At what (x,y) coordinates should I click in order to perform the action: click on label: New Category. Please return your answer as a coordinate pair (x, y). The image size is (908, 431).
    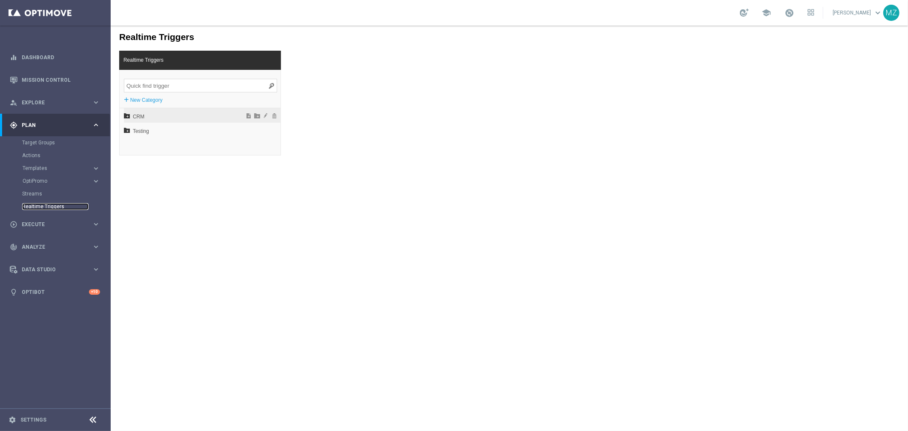
    Looking at the image, I should click on (36, 75).